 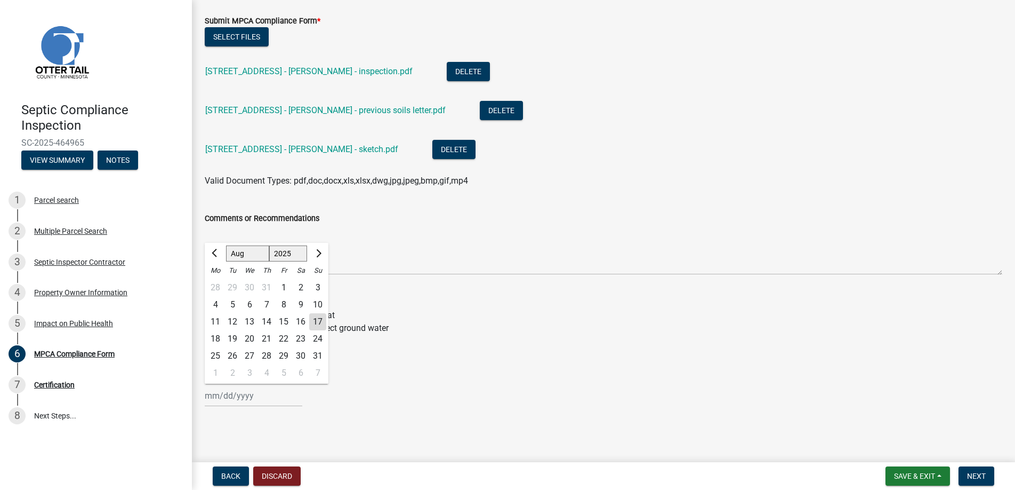 I want to click on div: Tuesday, September 2, 2025, so click(x=233, y=373).